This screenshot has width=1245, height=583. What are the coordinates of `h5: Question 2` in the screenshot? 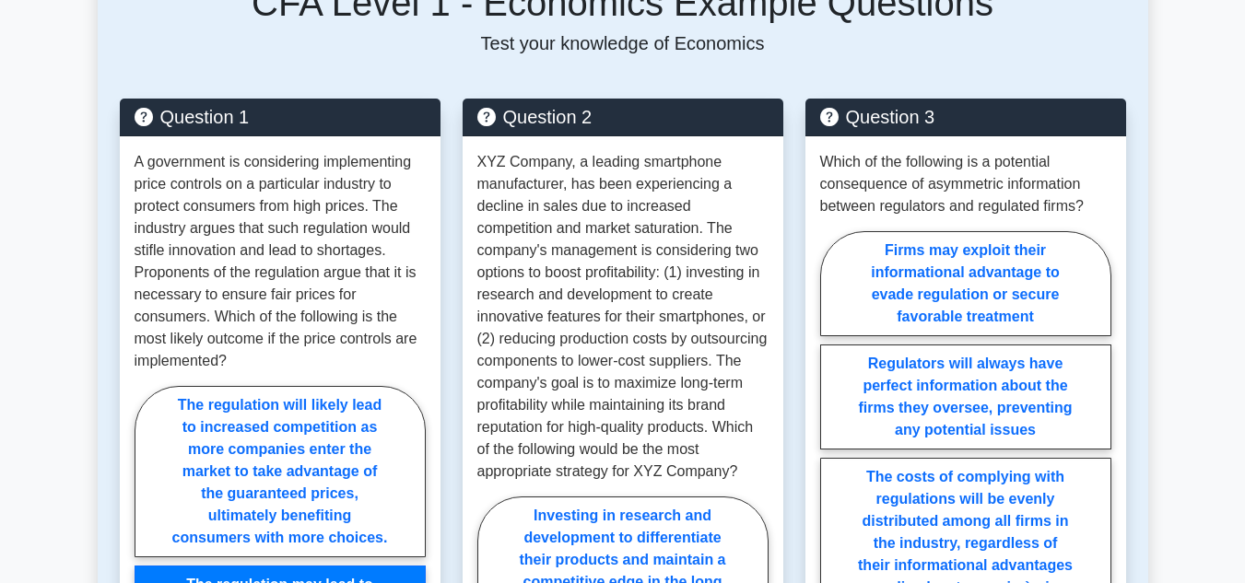 It's located at (623, 117).